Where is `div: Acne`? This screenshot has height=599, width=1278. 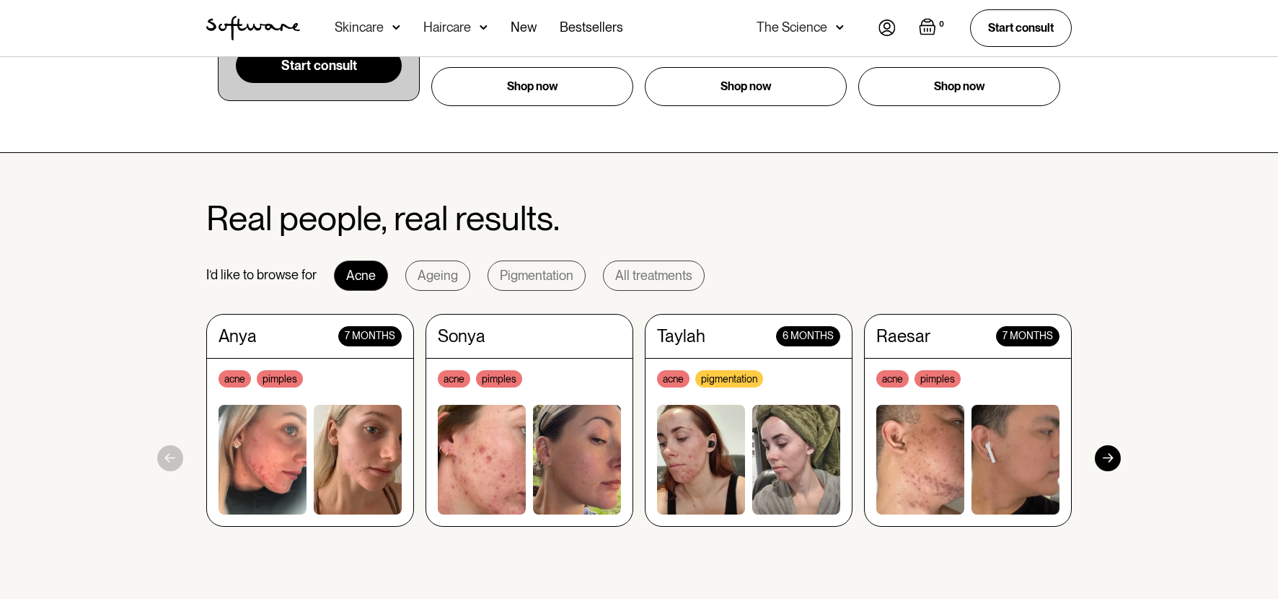
div: Acne is located at coordinates (361, 275).